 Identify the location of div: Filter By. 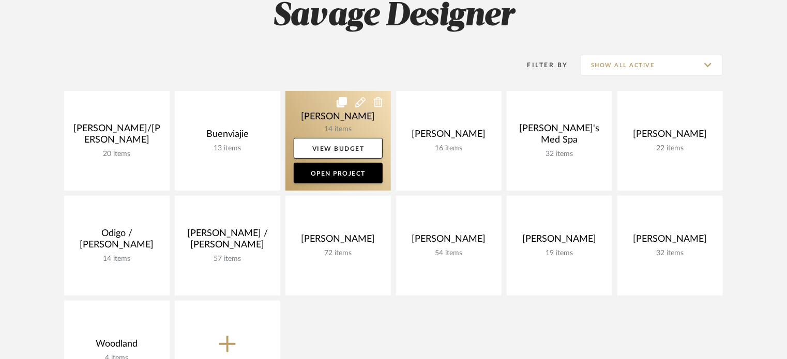
(541, 65).